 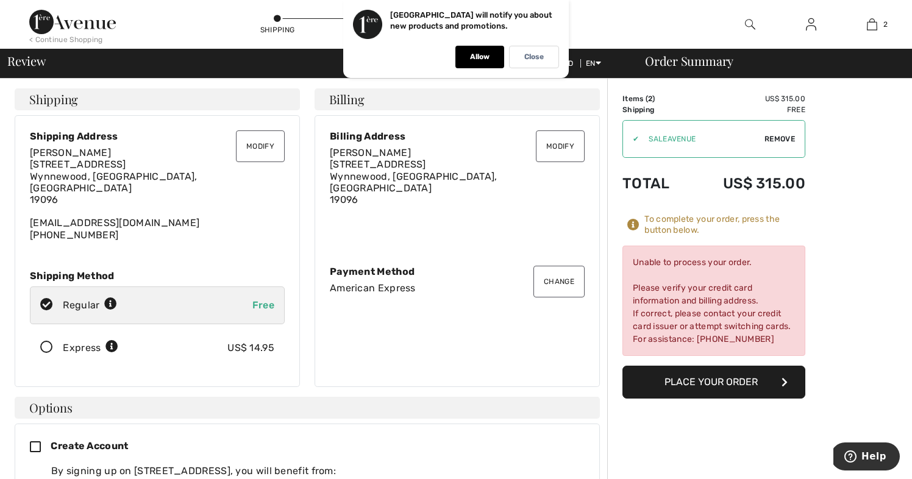 I want to click on img: My Info, so click(x=811, y=24).